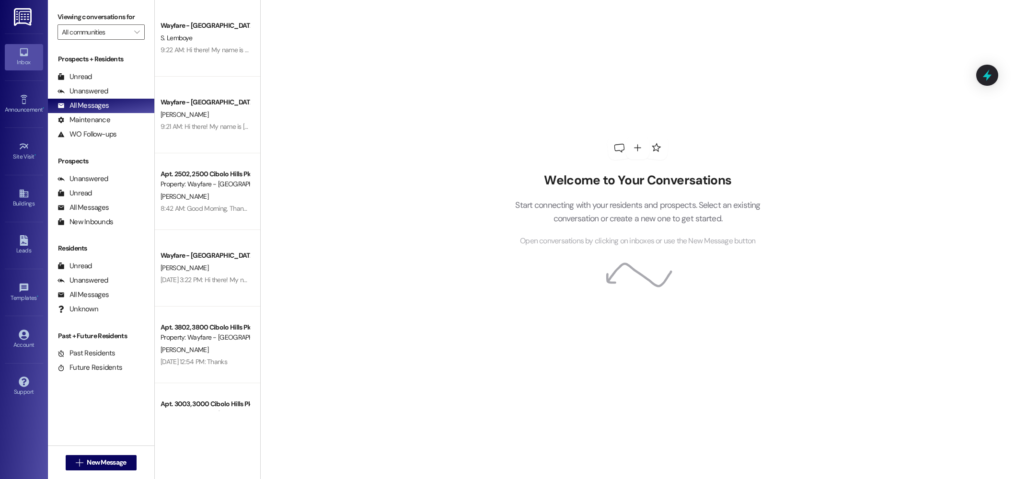 The image size is (1015, 479). What do you see at coordinates (205, 327) in the screenshot?
I see `div: Apt. 3802, 3800 Cibolo Hills Pky` at bounding box center [205, 327].